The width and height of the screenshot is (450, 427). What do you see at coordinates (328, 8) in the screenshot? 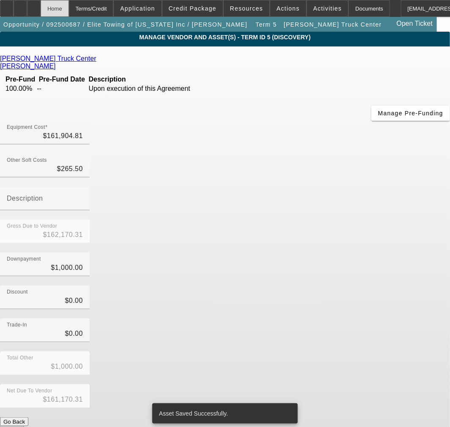
I see `span: Activities` at bounding box center [328, 8].